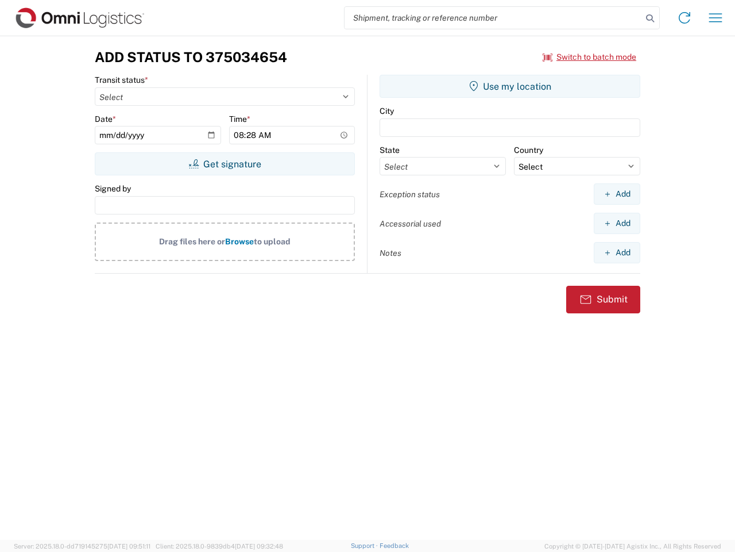  Describe the element at coordinates (391, 253) in the screenshot. I see `label: Notes` at that location.